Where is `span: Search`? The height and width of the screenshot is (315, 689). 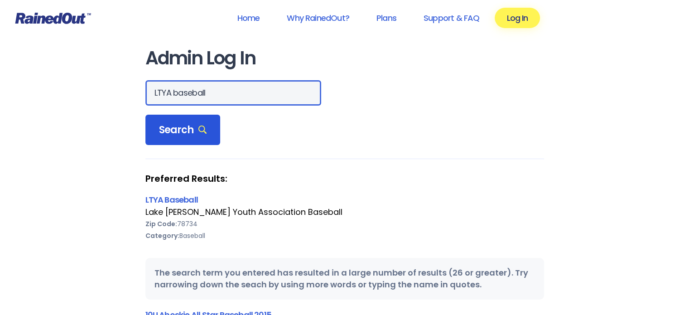
span: Search is located at coordinates (183, 130).